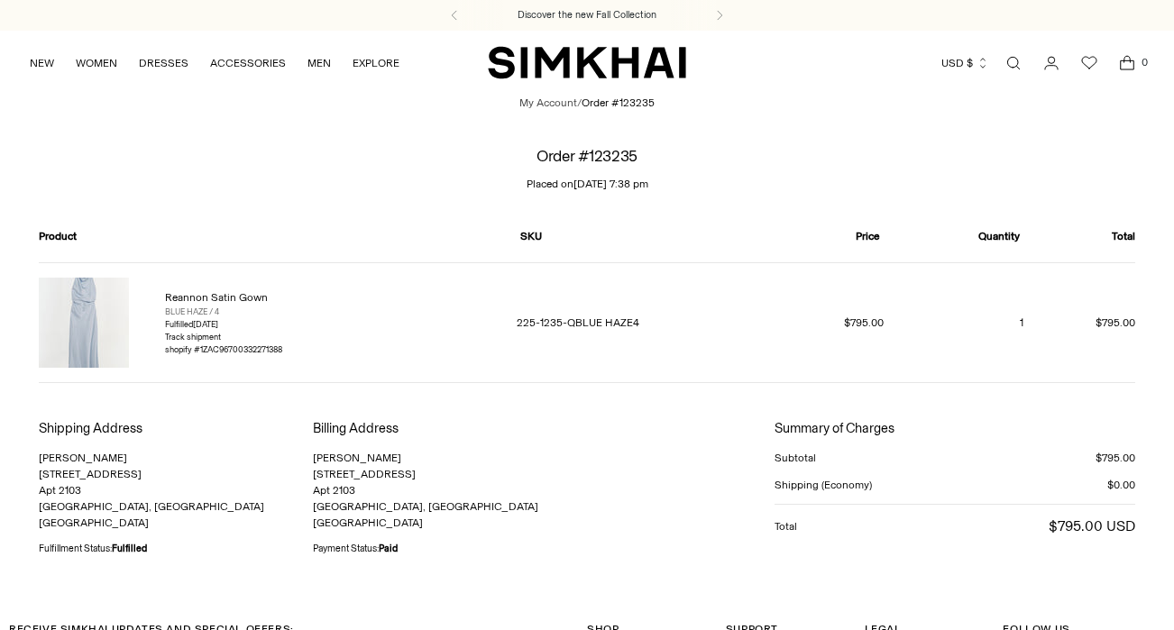 The height and width of the screenshot is (630, 1174). I want to click on a: MEN, so click(319, 63).